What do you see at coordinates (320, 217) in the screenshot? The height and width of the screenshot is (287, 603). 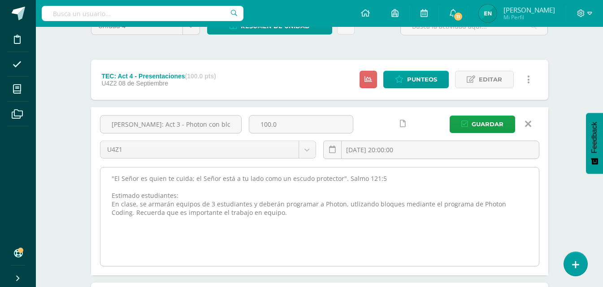 I see `textarea: "El Señor es quien te cuida; el Señor está a tu lado como un escudo protector". Salmo 121:5 Estim...` at bounding box center [320, 217].